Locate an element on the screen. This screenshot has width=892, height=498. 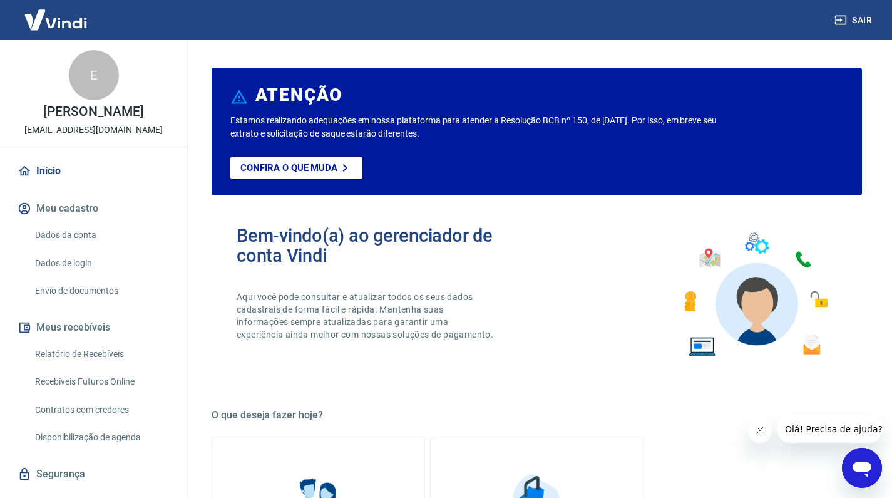
button: Meu cadastro is located at coordinates (93, 208).